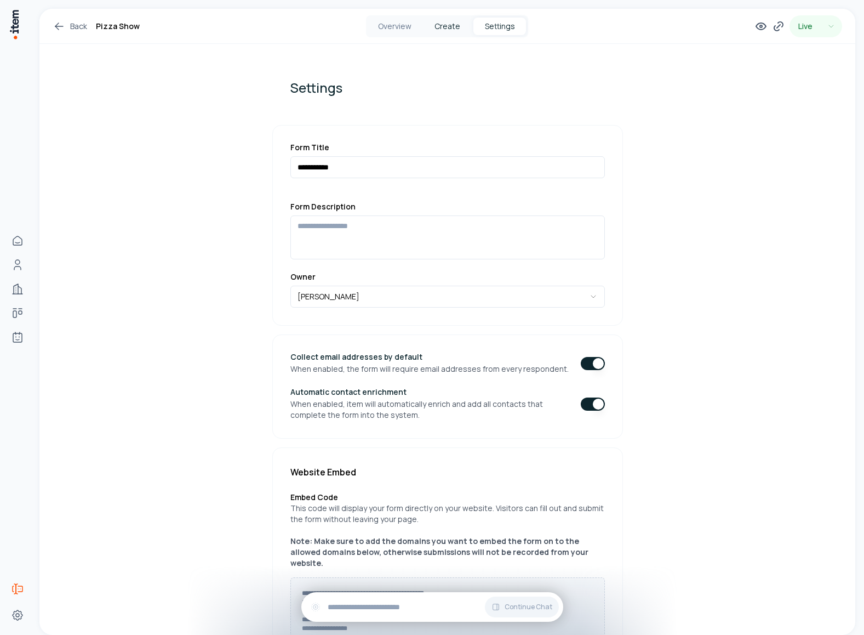 This screenshot has width=864, height=635. Describe the element at coordinates (448, 147) in the screenshot. I see `label: Form Title` at that location.